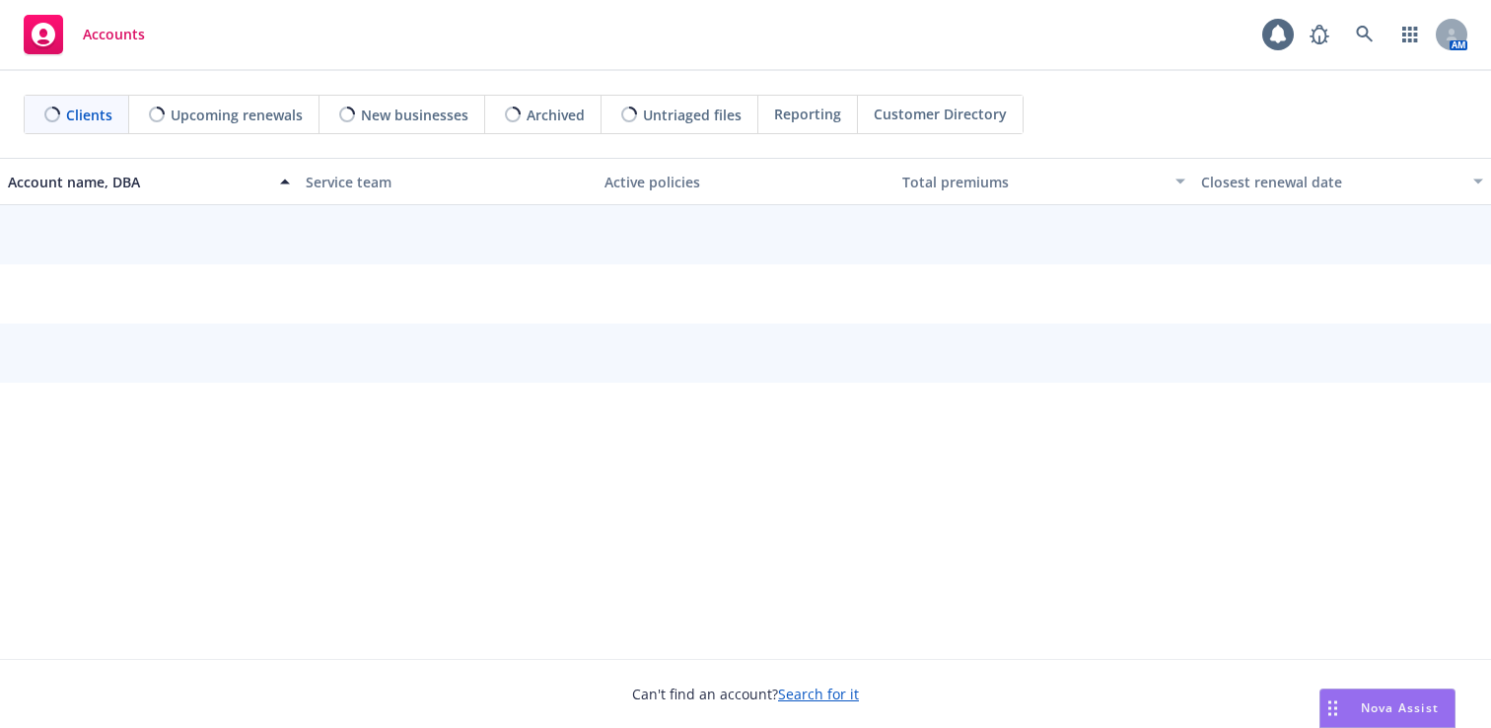 This screenshot has height=728, width=1491. Describe the element at coordinates (1331, 181) in the screenshot. I see `div: Closest renewal date` at that location.